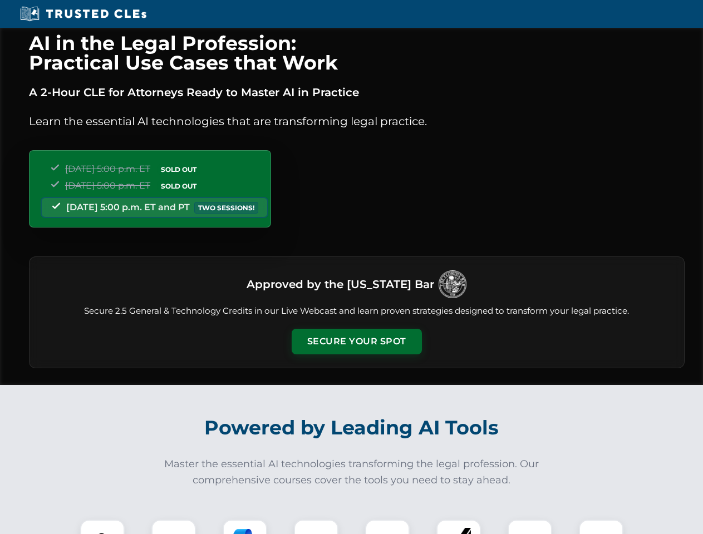  What do you see at coordinates (83, 14) in the screenshot?
I see `img: Trusted CLEs` at bounding box center [83, 14].